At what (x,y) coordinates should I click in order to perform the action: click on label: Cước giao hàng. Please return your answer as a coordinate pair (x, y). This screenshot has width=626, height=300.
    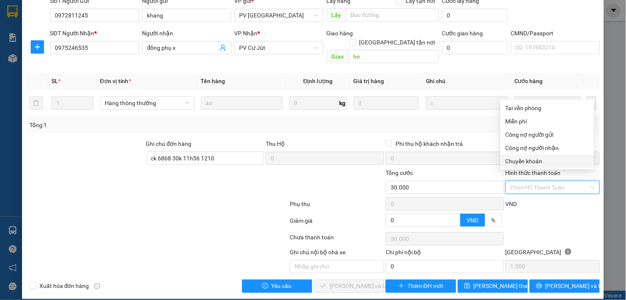
    Looking at the image, I should click on (462, 33).